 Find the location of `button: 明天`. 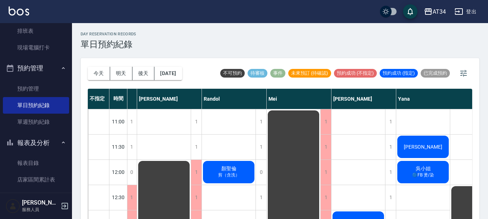

button: 明天 is located at coordinates (121, 73).